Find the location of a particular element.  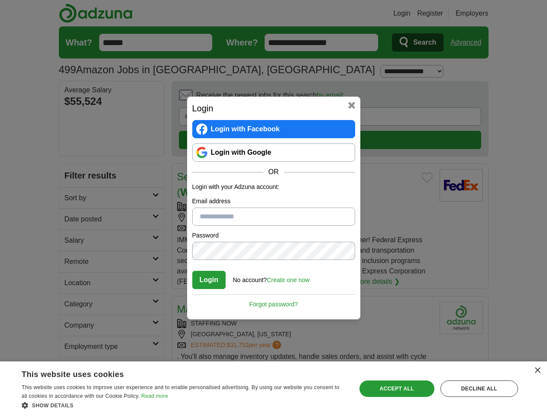

a: Create one now is located at coordinates (288, 280).